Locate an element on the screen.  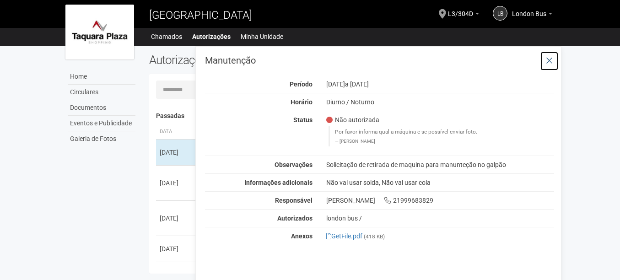
strong: Responsável is located at coordinates (294, 200).